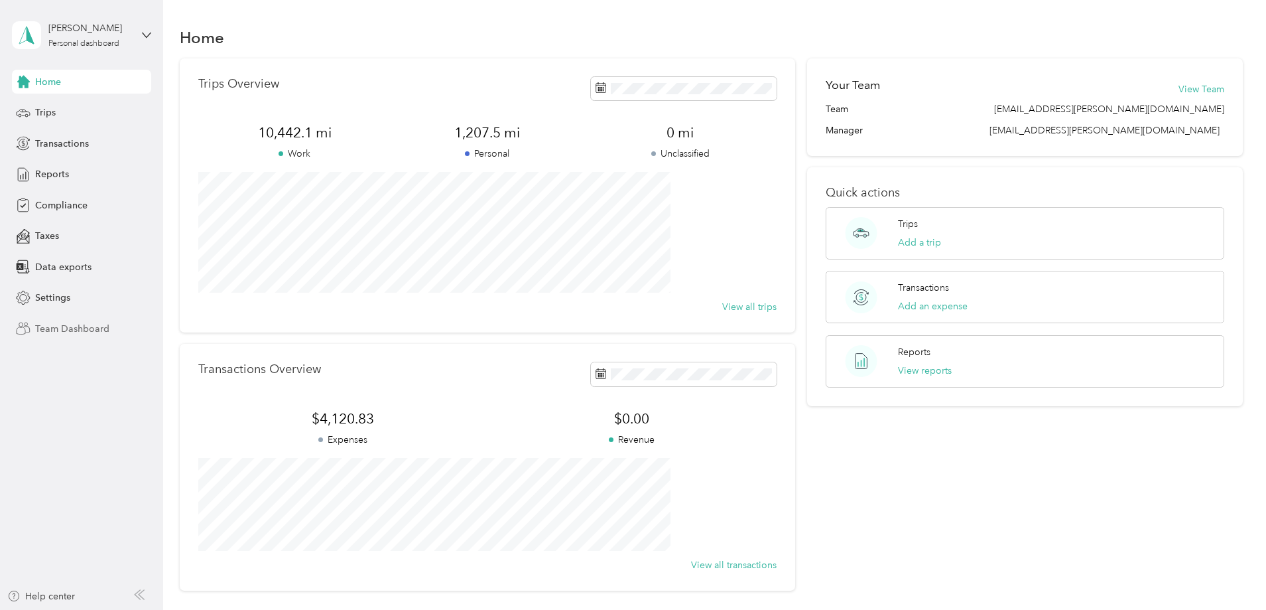 The image size is (1266, 610). I want to click on span: Trips, so click(45, 112).